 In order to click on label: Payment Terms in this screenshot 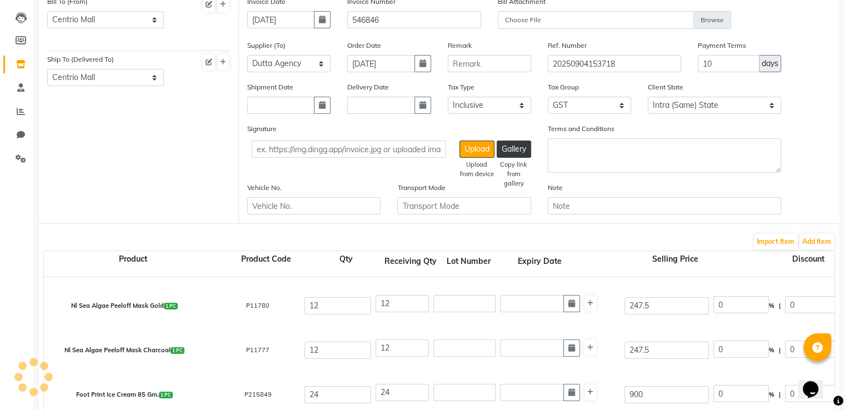, I will do `click(722, 46)`.